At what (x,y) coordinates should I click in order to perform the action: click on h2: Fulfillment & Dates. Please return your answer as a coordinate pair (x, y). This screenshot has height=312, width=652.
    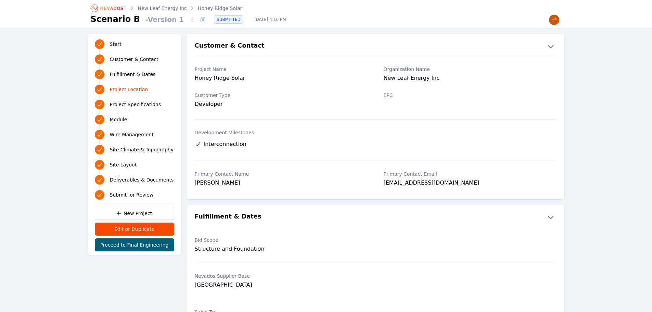
    Looking at the image, I should click on (228, 217).